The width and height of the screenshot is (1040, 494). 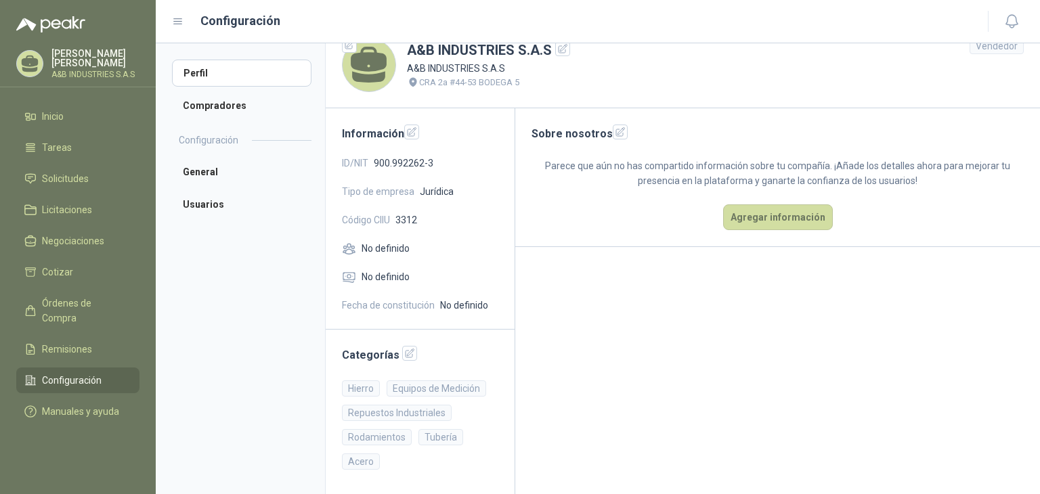 What do you see at coordinates (78, 148) in the screenshot?
I see `a: Tareas` at bounding box center [78, 148].